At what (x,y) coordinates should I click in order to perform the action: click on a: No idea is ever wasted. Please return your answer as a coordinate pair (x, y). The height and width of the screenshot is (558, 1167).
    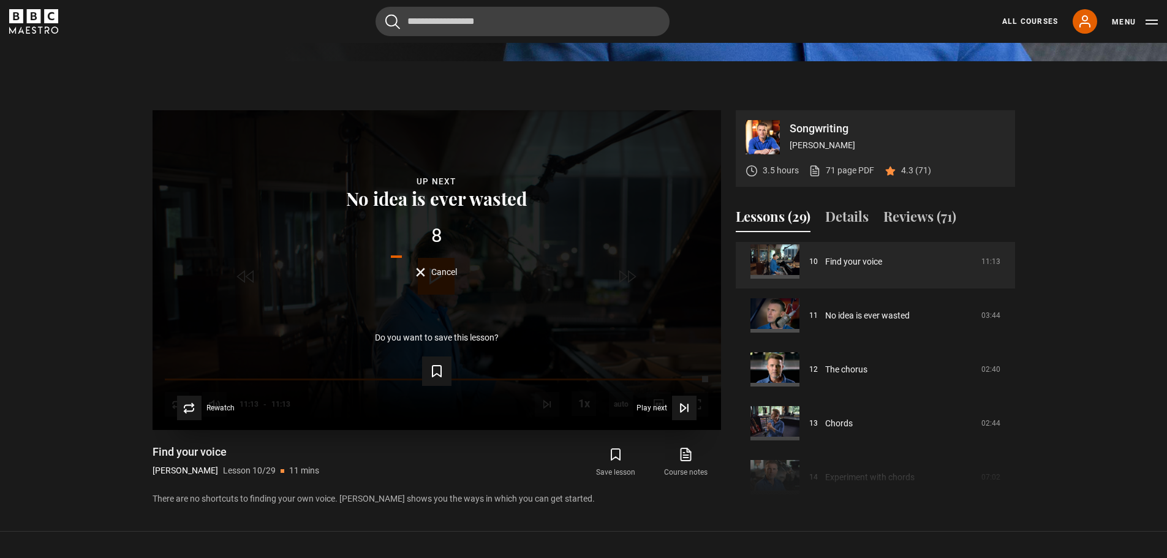
    Looking at the image, I should click on (868, 316).